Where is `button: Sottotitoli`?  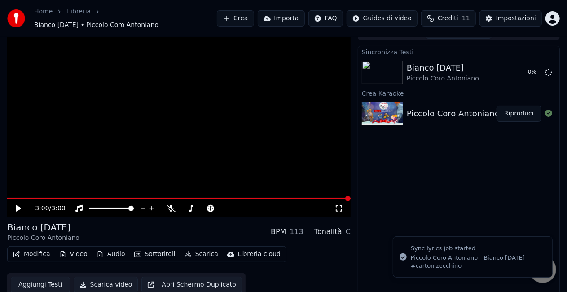 button: Sottotitoli is located at coordinates (155, 254).